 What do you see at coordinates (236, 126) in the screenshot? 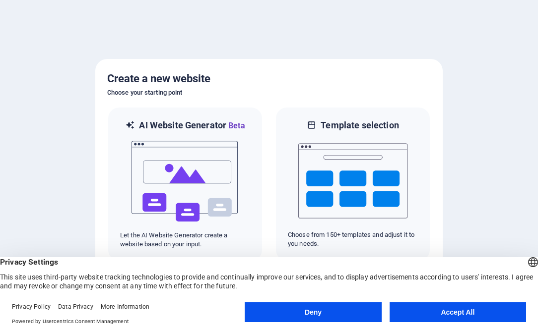
I see `span: Beta` at bounding box center [236, 126].